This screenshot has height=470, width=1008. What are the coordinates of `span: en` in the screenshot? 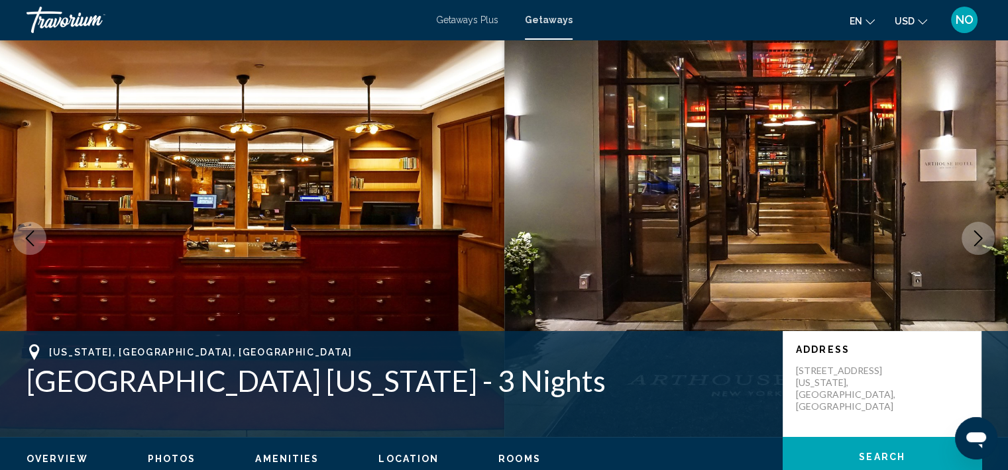 It's located at (855, 21).